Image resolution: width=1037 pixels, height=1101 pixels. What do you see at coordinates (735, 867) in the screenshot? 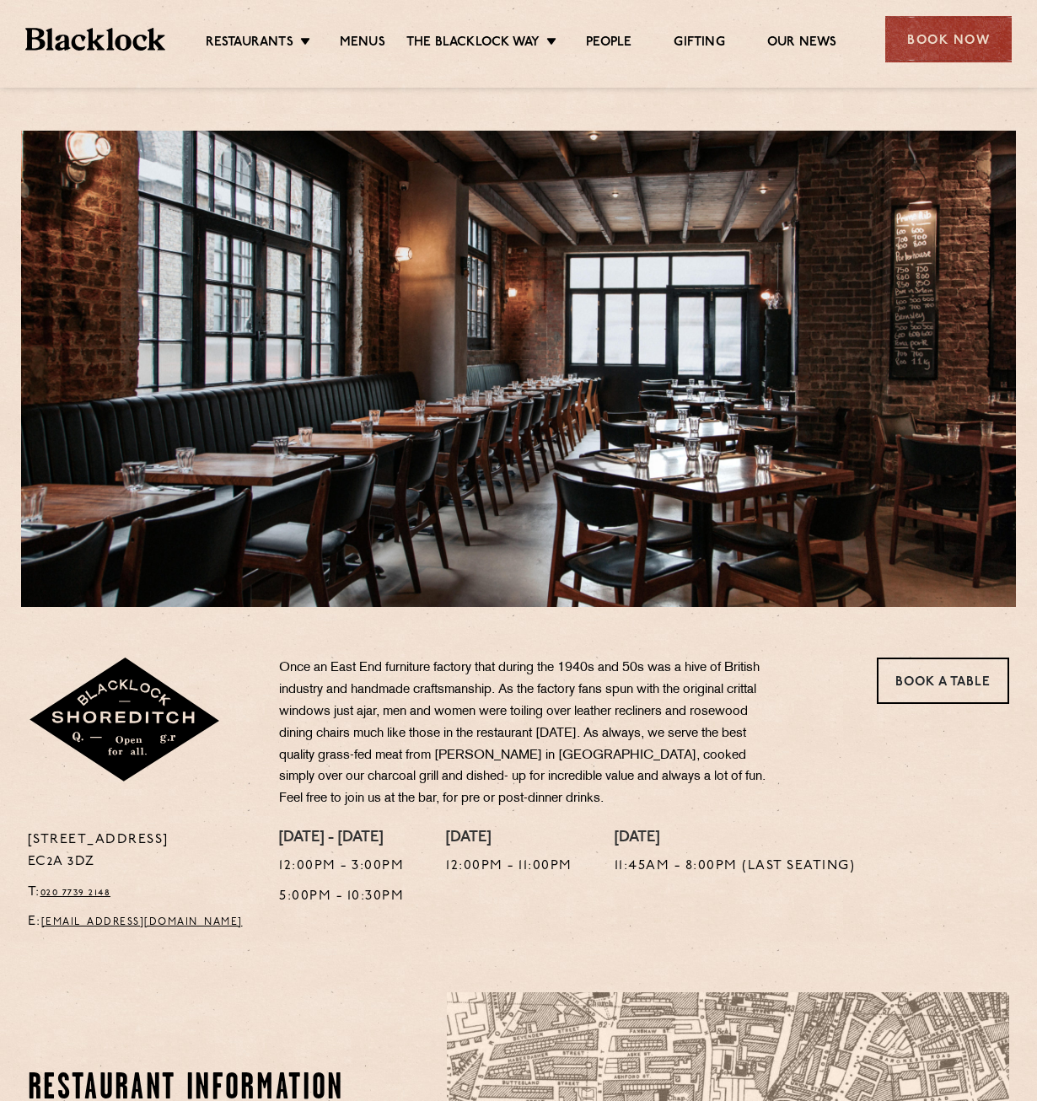
I see `p: 11:45am - 8:00pm (Last seating)` at bounding box center [735, 867].